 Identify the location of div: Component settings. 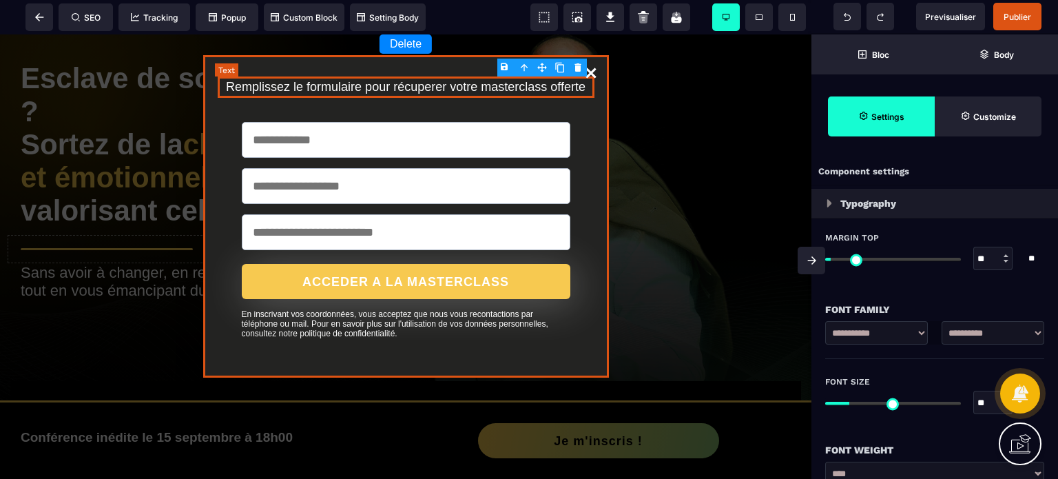
(935, 171).